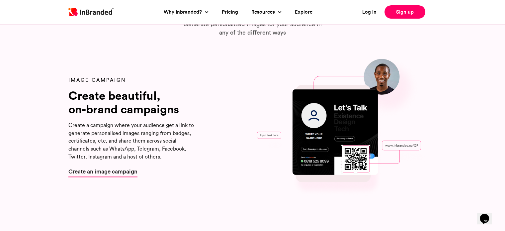  Describe the element at coordinates (264, 12) in the screenshot. I see `a: Resources` at that location.